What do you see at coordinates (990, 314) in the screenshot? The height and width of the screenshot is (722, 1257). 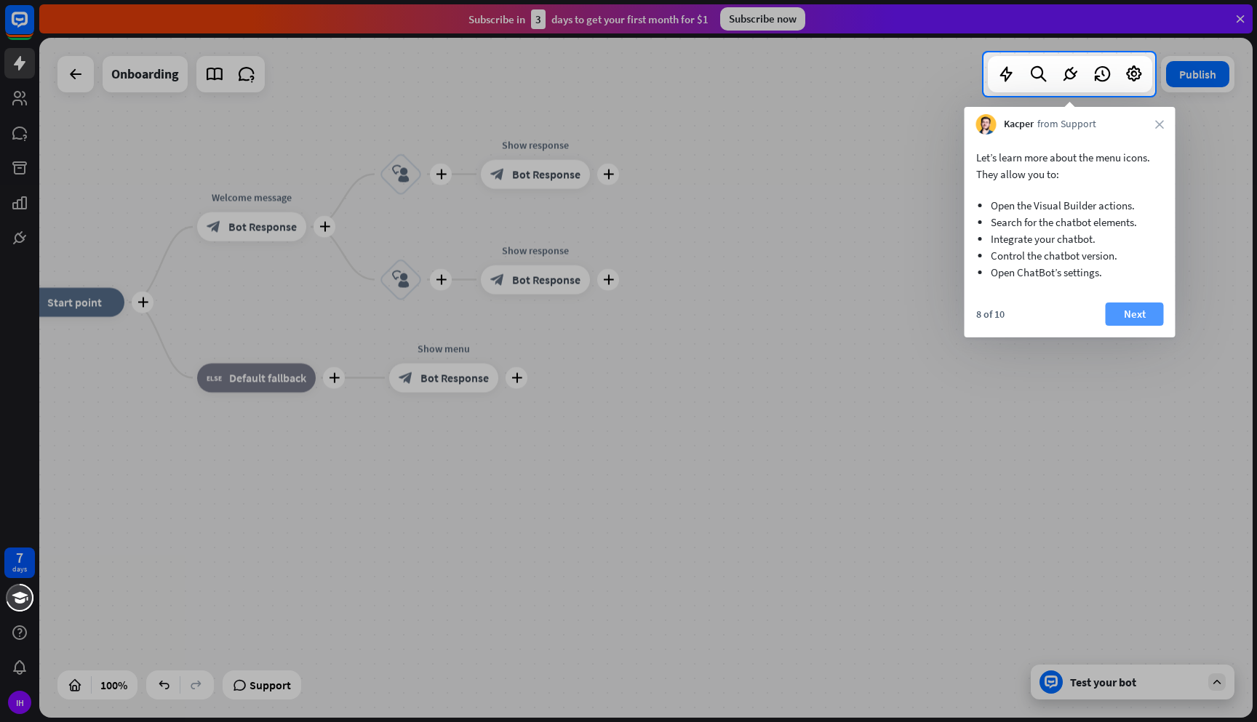 I see `div: 8 of 10` at bounding box center [990, 314].